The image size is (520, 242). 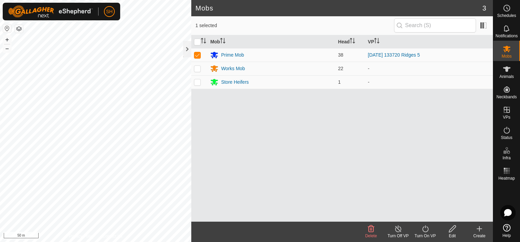 I want to click on span: SH, so click(x=109, y=12).